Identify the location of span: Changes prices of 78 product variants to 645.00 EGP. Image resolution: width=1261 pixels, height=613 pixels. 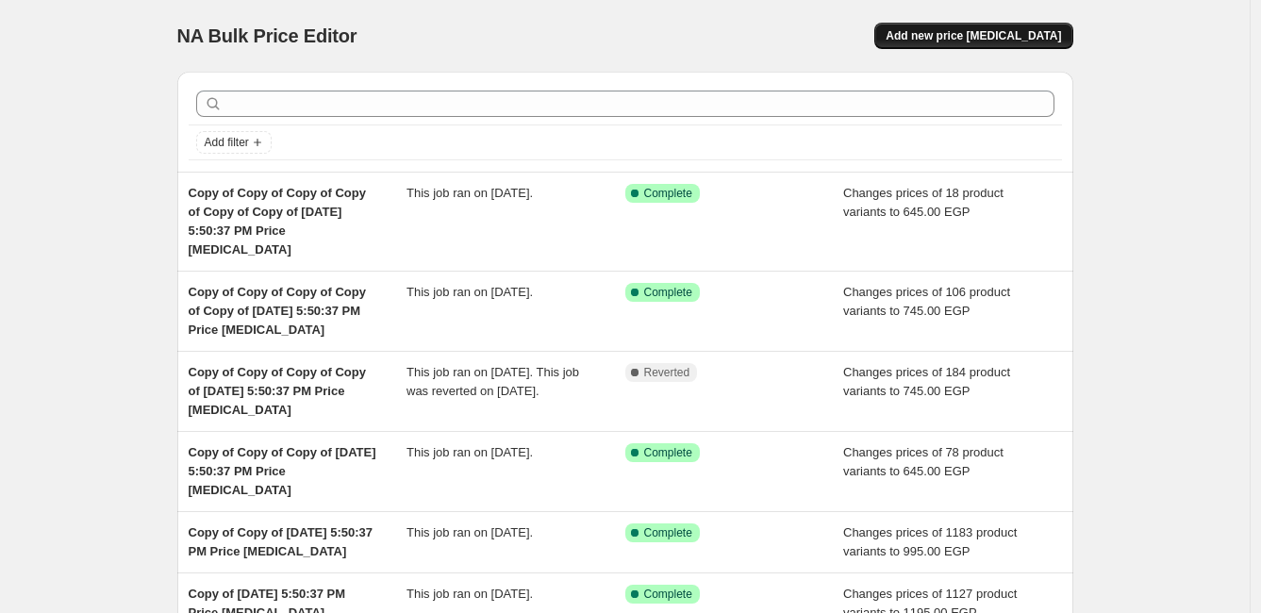
(924, 461).